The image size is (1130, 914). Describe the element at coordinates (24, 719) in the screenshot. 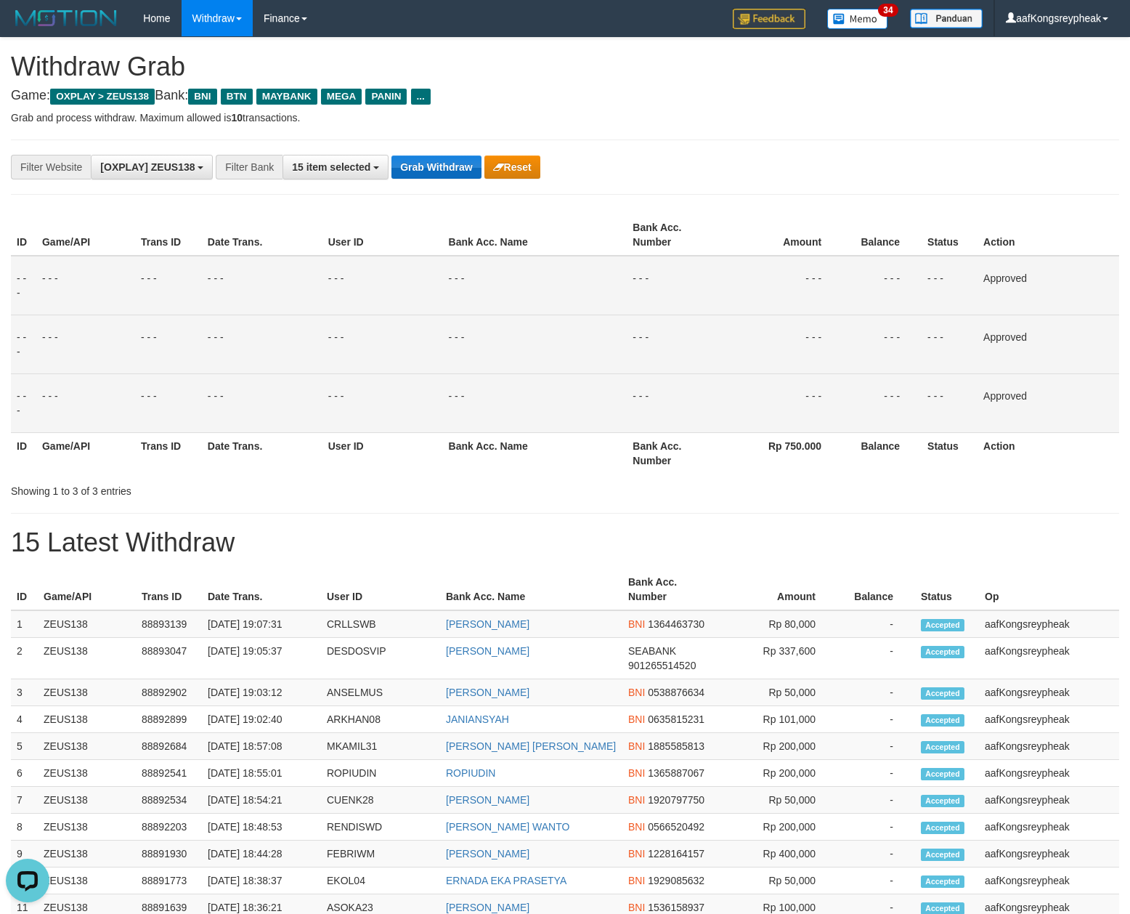

I see `td: 4` at that location.